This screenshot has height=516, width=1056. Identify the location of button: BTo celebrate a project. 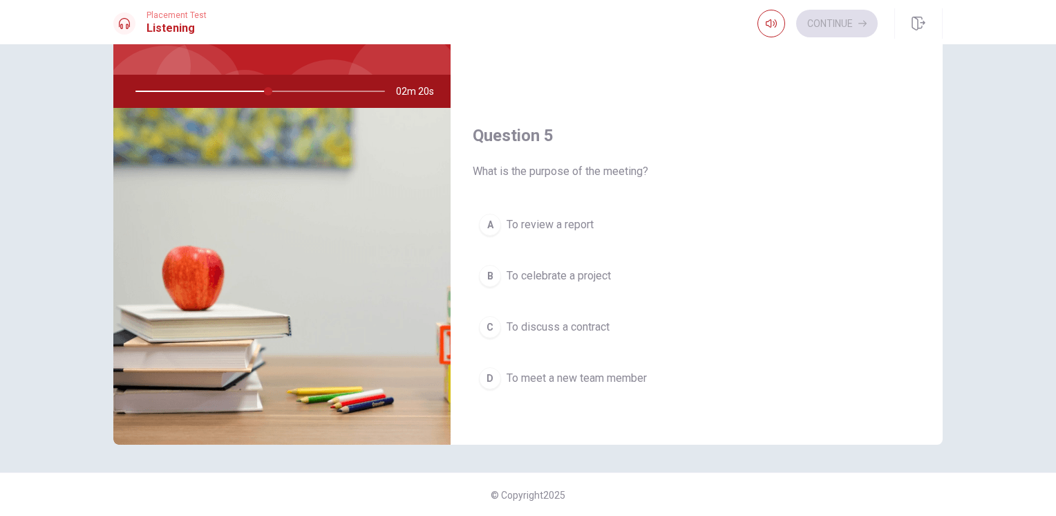
(697, 276).